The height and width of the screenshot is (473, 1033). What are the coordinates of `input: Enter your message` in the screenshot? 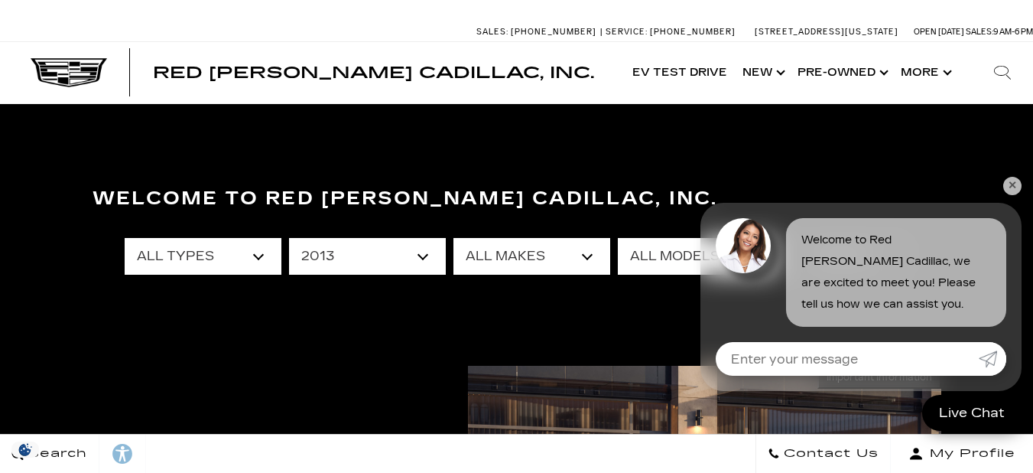 It's located at (847, 359).